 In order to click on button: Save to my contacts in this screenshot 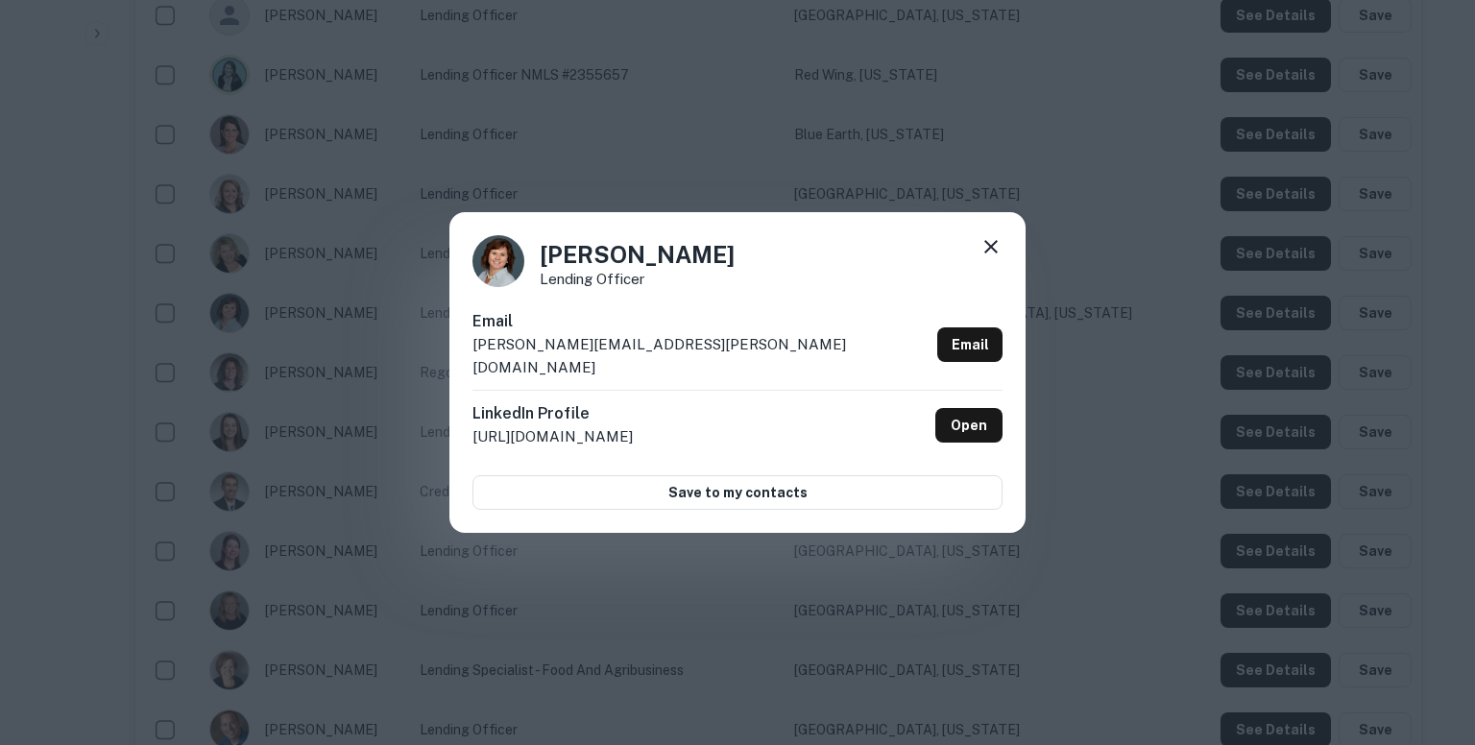, I will do `click(738, 493)`.